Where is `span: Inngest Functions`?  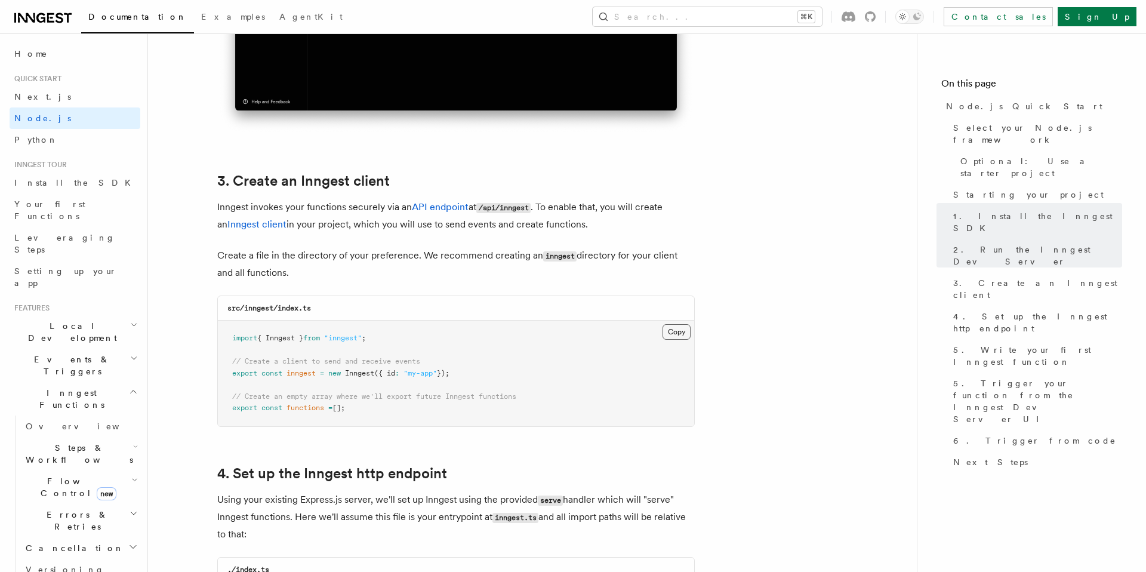 span: Inngest Functions is located at coordinates (69, 399).